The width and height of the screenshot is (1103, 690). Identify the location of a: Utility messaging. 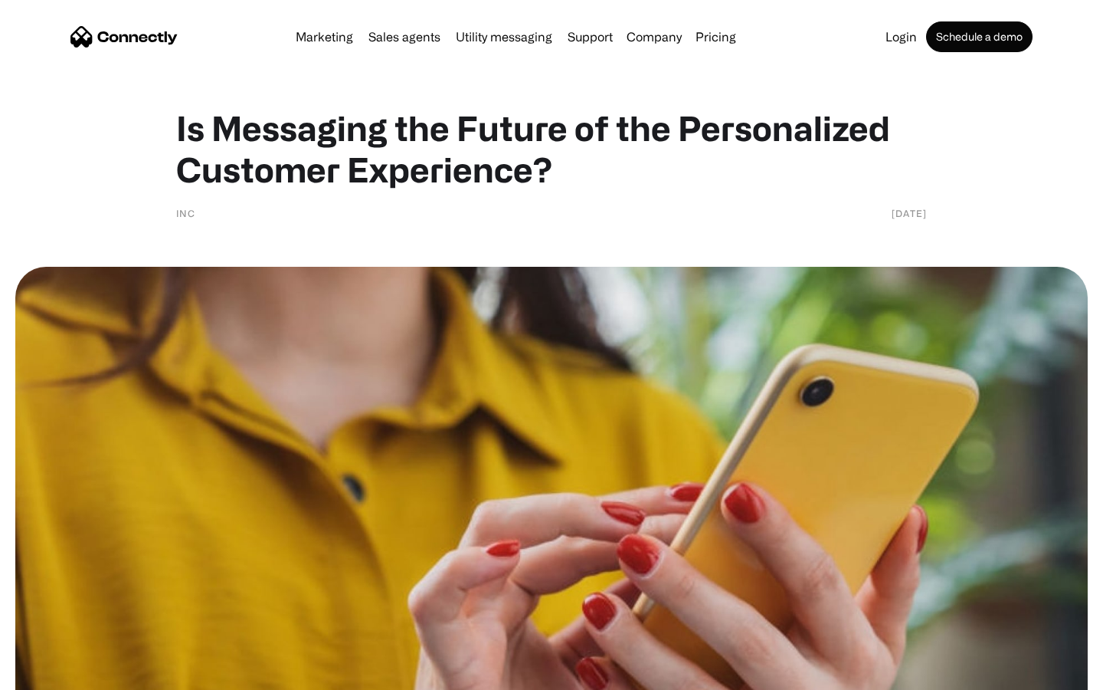
(504, 37).